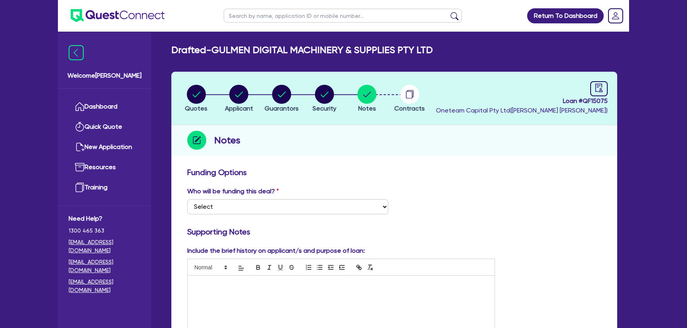 This screenshot has height=328, width=687. I want to click on a: audit, so click(599, 89).